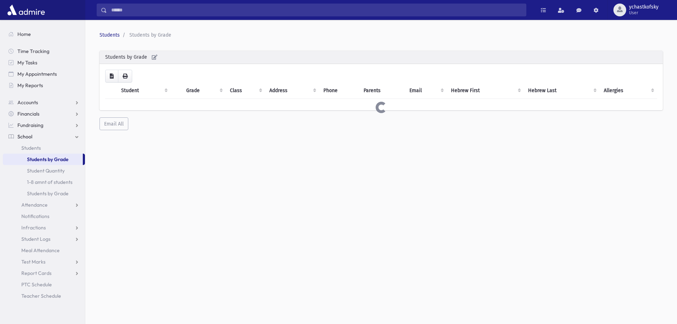 This screenshot has width=677, height=324. Describe the element at coordinates (36, 239) in the screenshot. I see `span: Student Logs` at that location.